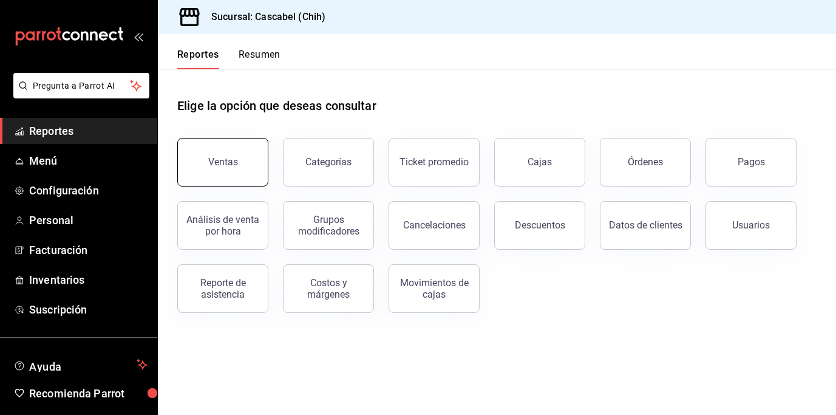  I want to click on span: Ayuda, so click(80, 364).